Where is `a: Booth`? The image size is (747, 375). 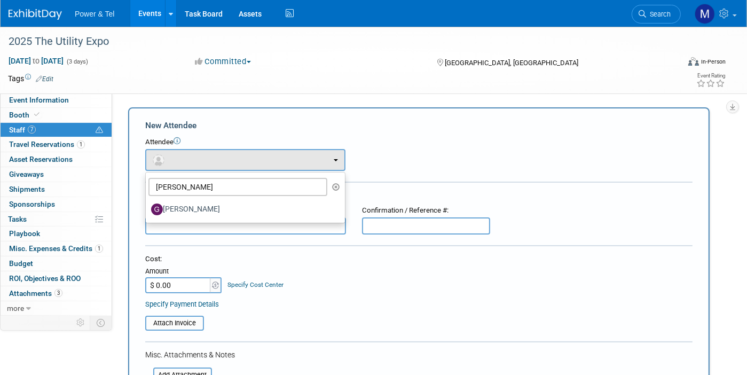
a: Booth is located at coordinates (56, 115).